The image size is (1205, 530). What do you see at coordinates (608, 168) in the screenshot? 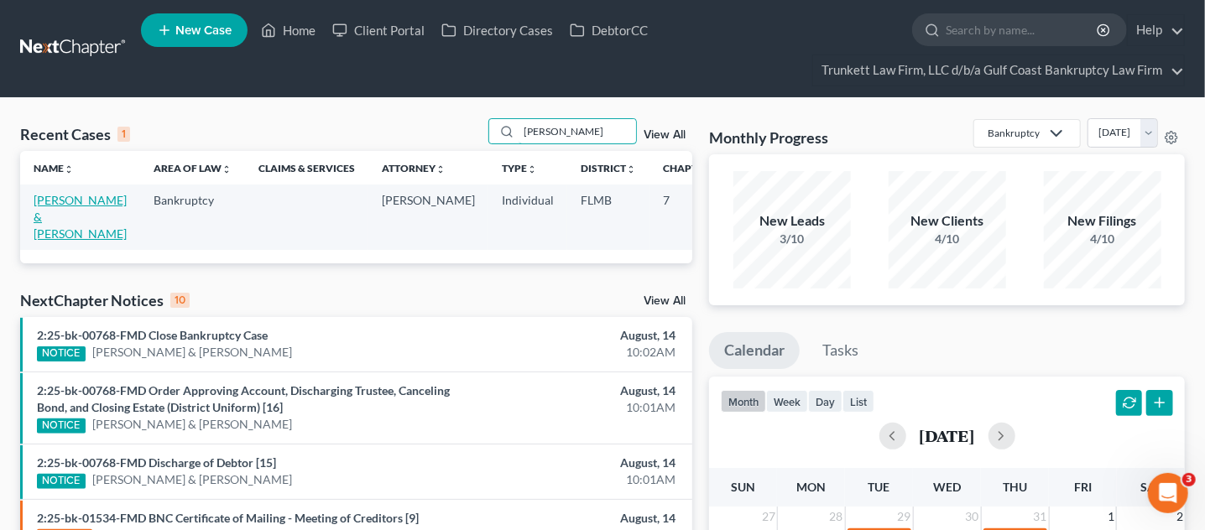
I see `a: Districtunfold_more` at bounding box center [608, 168].